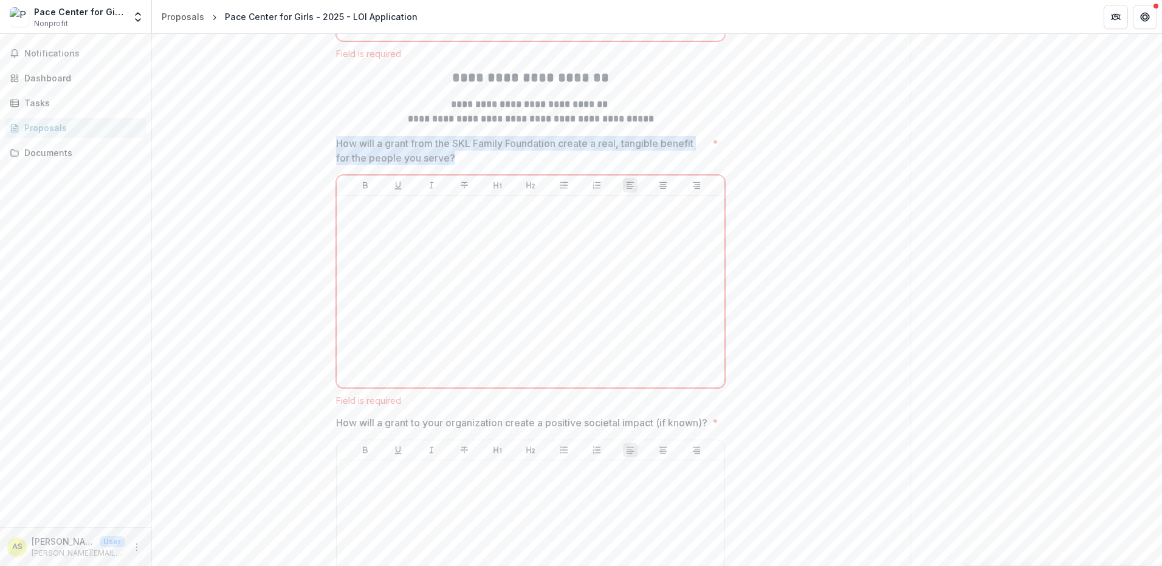  Describe the element at coordinates (321, 16) in the screenshot. I see `div: Pace Center for Girls - 2025 - LOI Application` at that location.